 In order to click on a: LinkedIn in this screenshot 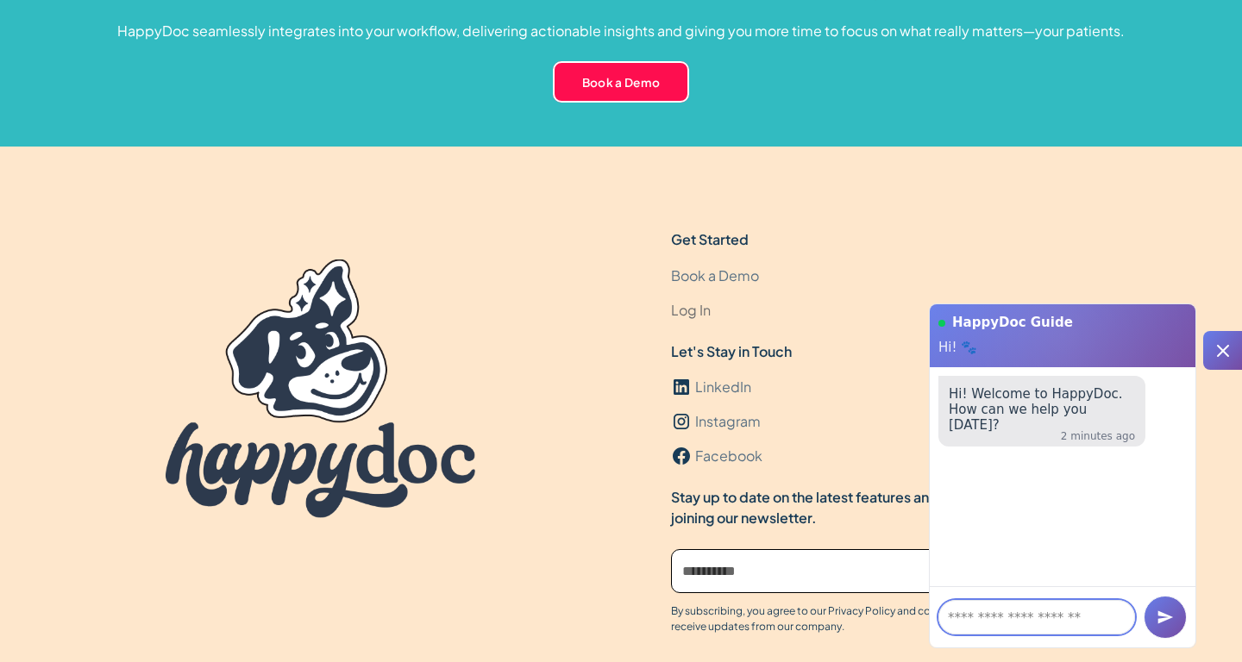, I will do `click(712, 387)`.